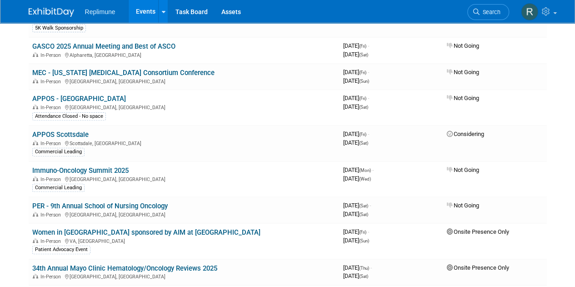 This screenshot has height=287, width=575. I want to click on img: ExhibitDay, so click(51, 12).